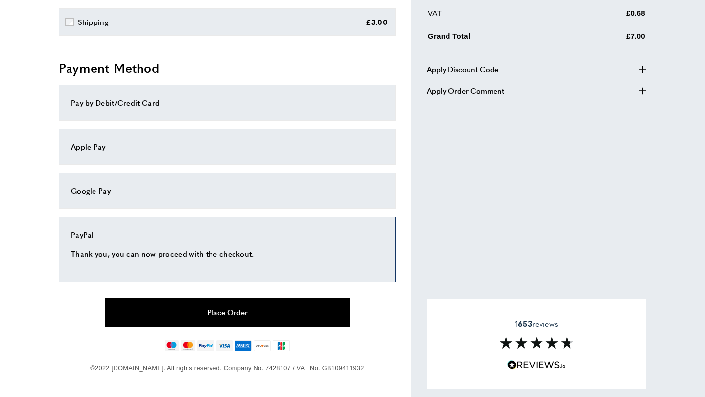  What do you see at coordinates (536, 365) in the screenshot?
I see `img: Reviews.io 5 stars` at bounding box center [536, 365].